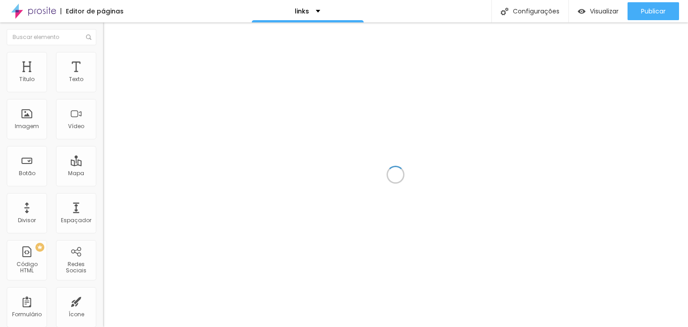 This screenshot has width=688, height=327. Describe the element at coordinates (76, 79) in the screenshot. I see `div: Texto` at that location.